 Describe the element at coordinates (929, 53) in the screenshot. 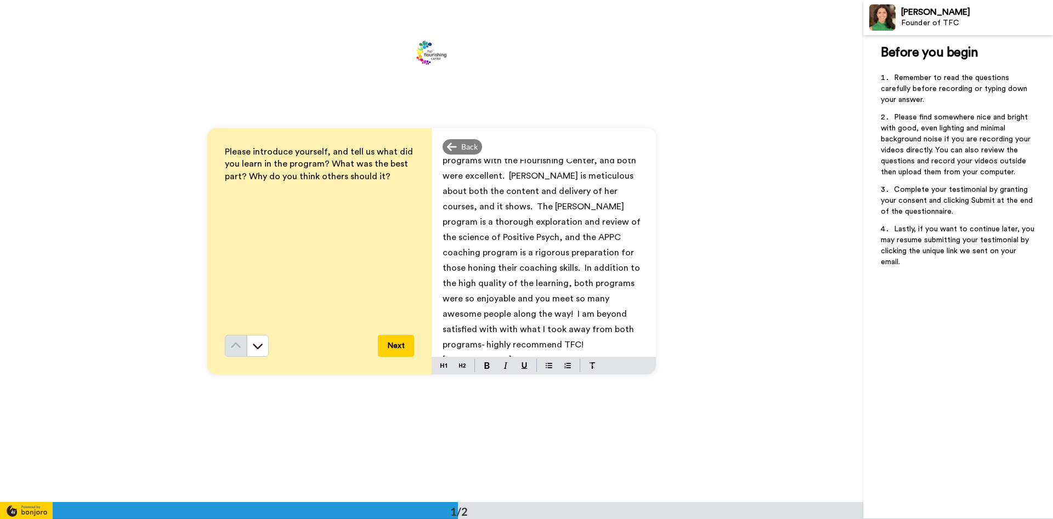

I see `span: Before you begin` at that location.